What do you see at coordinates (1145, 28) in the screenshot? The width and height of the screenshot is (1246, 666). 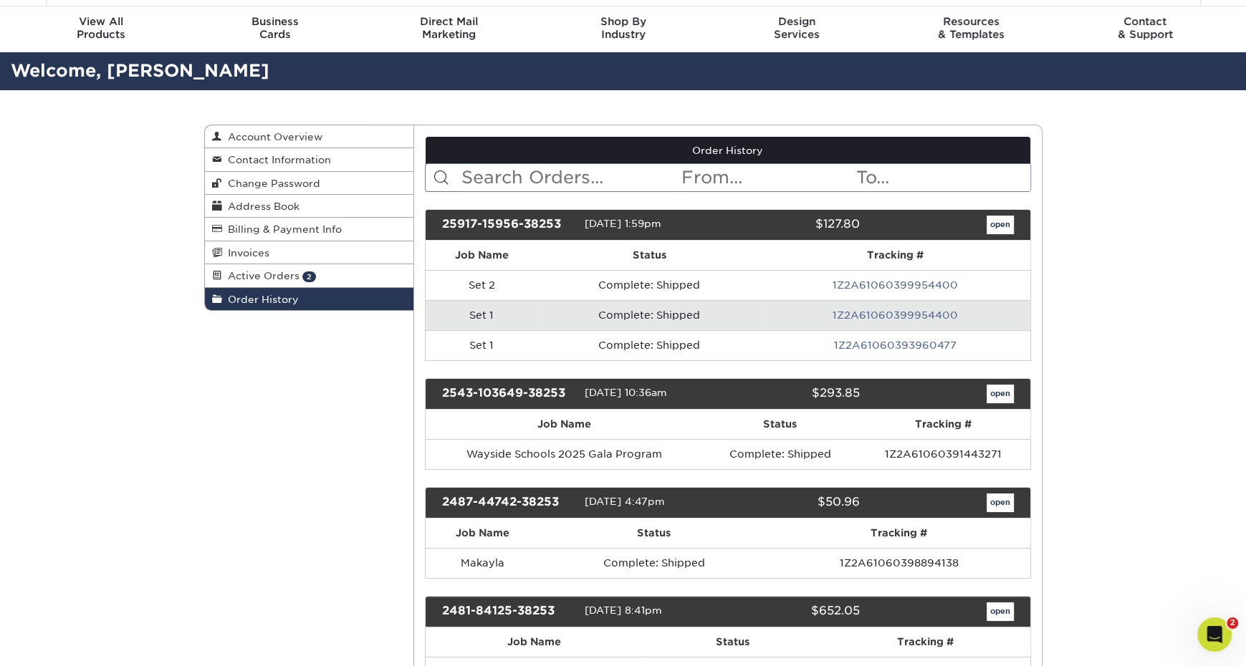 I see `div: & Support` at bounding box center [1145, 28].